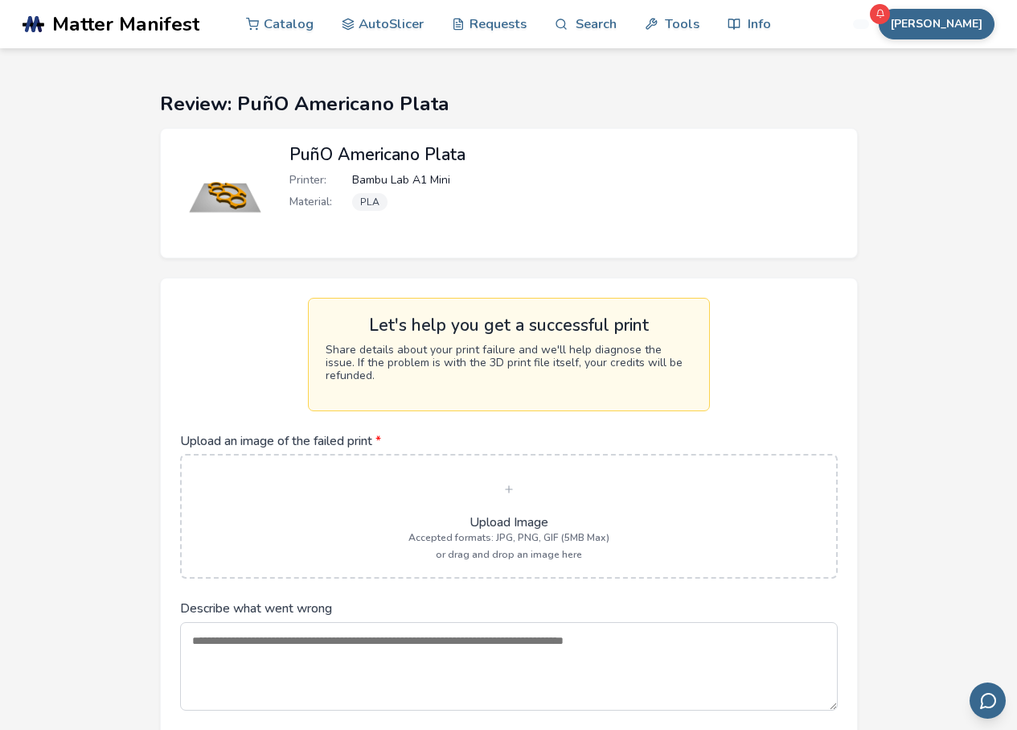 This screenshot has width=1017, height=730. I want to click on h2: Let's help you get a successful print, so click(509, 325).